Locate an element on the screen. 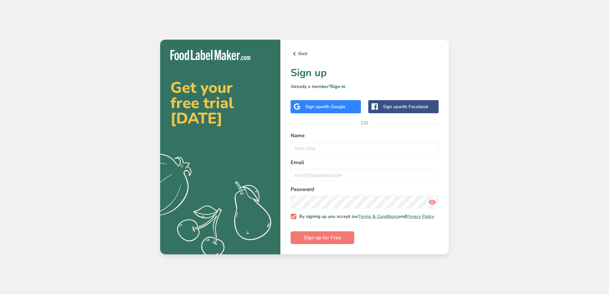 The width and height of the screenshot is (609, 294). input: email@example.com is located at coordinates (365, 175).